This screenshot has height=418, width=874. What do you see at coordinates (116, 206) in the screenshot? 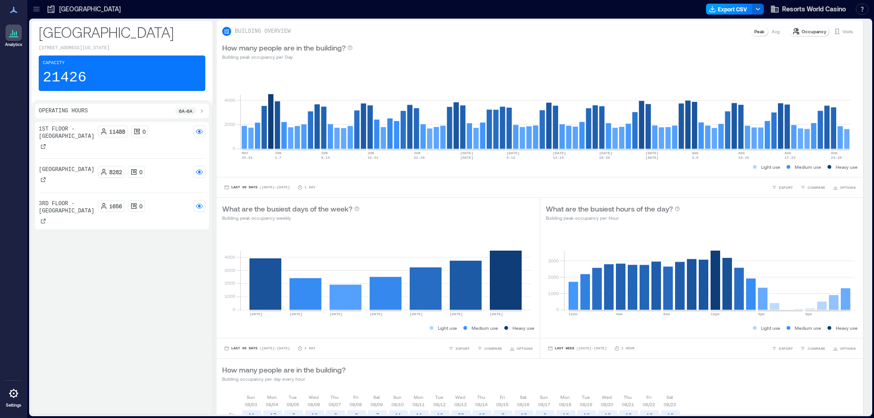
I see `p: 1656` at bounding box center [116, 206].